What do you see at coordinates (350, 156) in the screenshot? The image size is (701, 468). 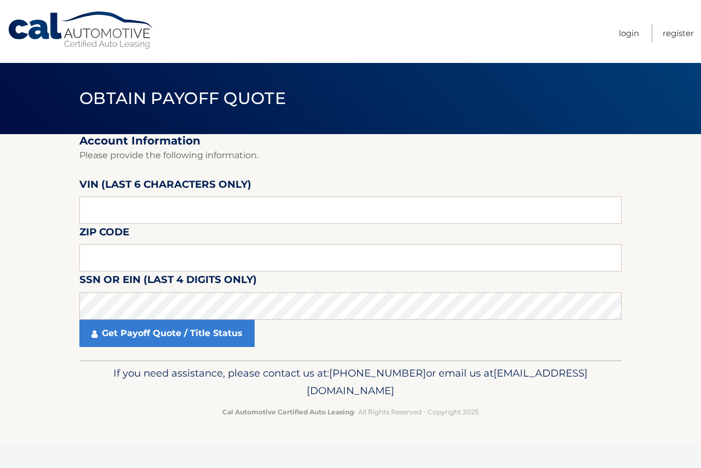 I see `p: Please provide the following information.` at bounding box center [350, 156].